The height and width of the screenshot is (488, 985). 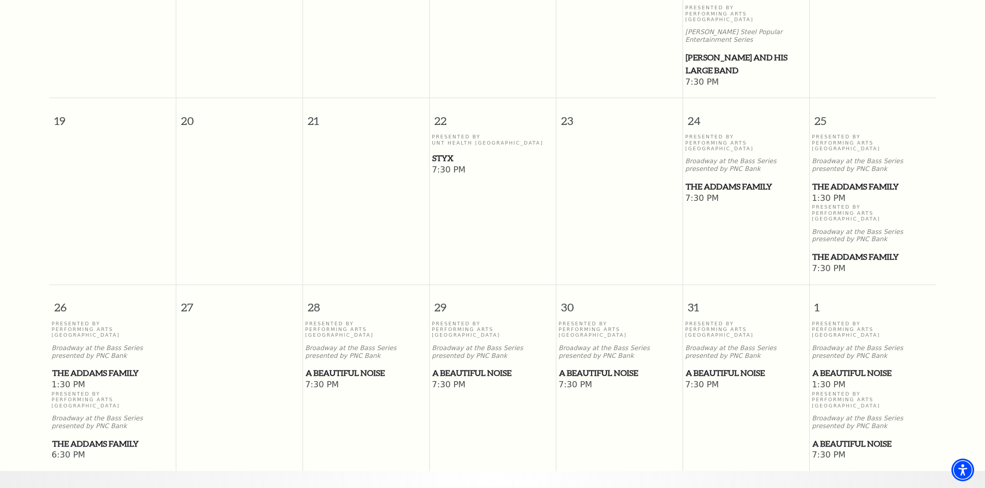 I want to click on span: 25, so click(x=872, y=116).